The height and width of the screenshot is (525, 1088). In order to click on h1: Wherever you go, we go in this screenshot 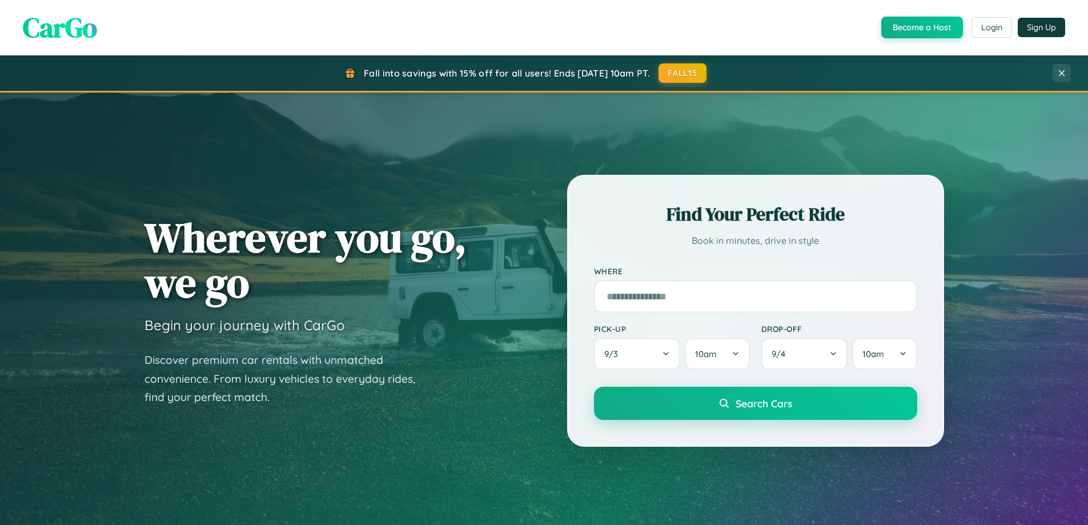, I will do `click(306, 260)`.